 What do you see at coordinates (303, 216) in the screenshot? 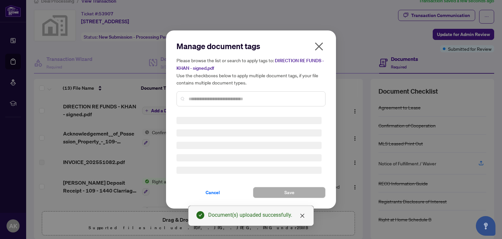
I see `a: Close` at bounding box center [303, 216].